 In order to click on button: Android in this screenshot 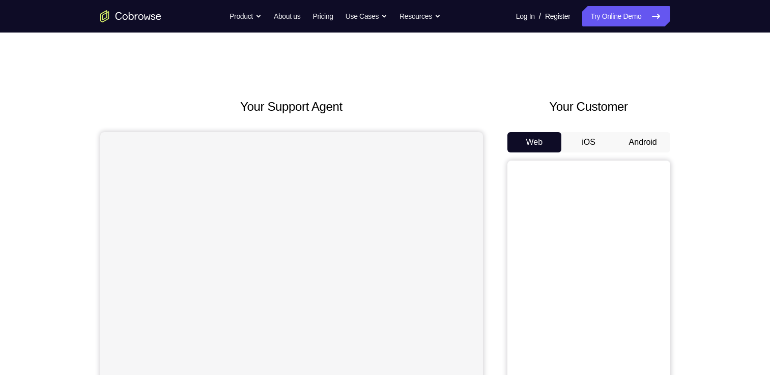, I will do `click(642, 142)`.